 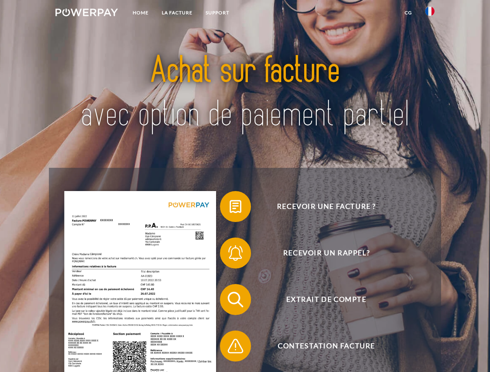 I want to click on button: Extrait de compte, so click(x=321, y=300).